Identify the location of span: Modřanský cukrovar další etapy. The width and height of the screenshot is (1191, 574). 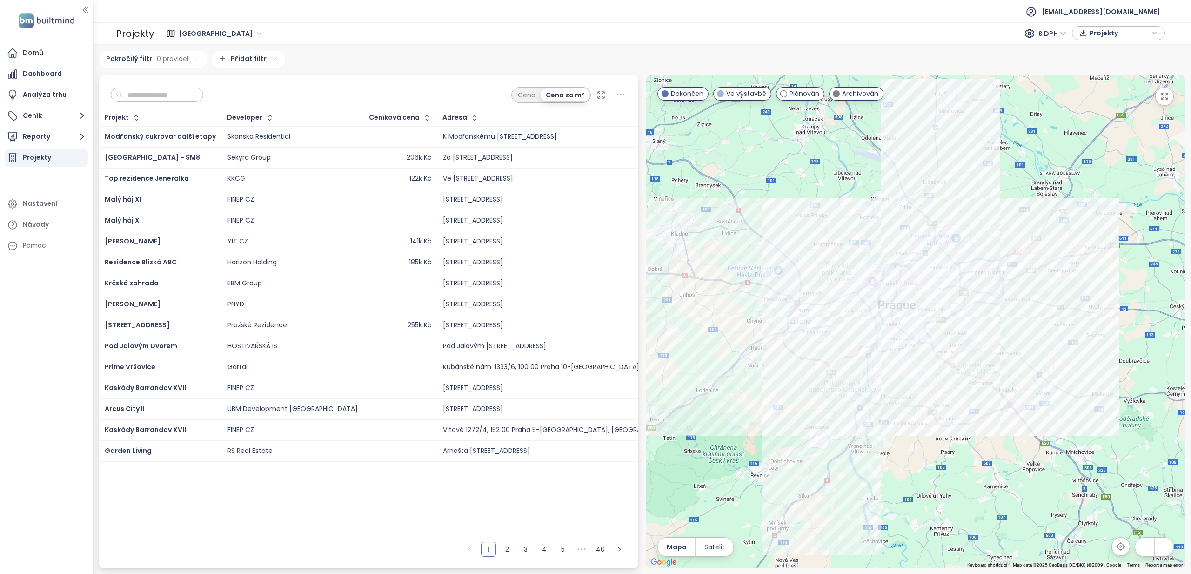
(160, 136).